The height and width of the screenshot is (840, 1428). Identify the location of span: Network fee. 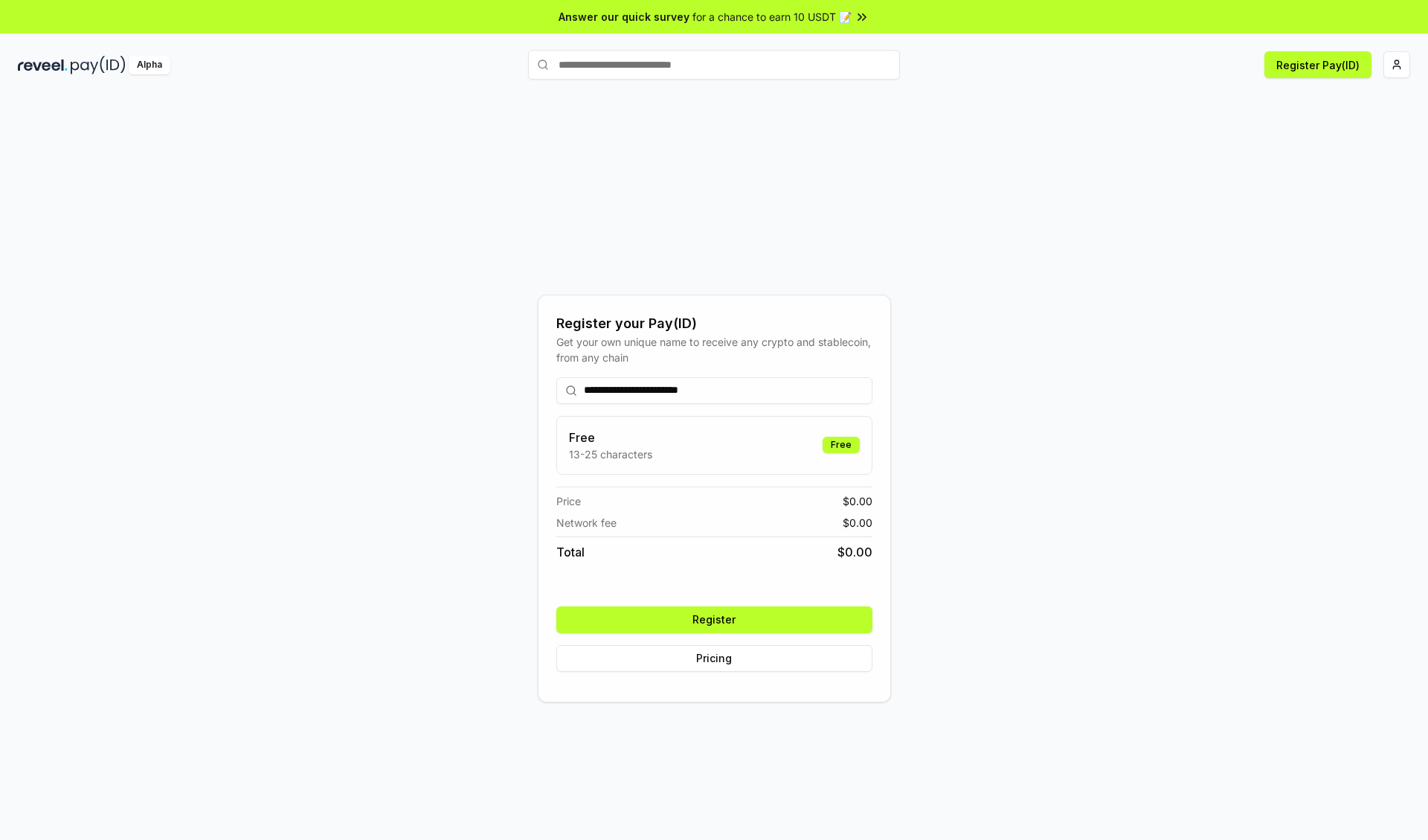
(586, 522).